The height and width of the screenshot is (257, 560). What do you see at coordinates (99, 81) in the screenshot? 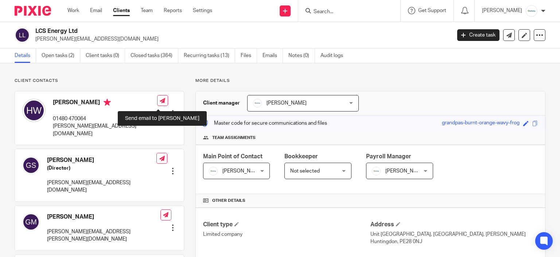
I see `p: Client contacts` at bounding box center [99, 81].